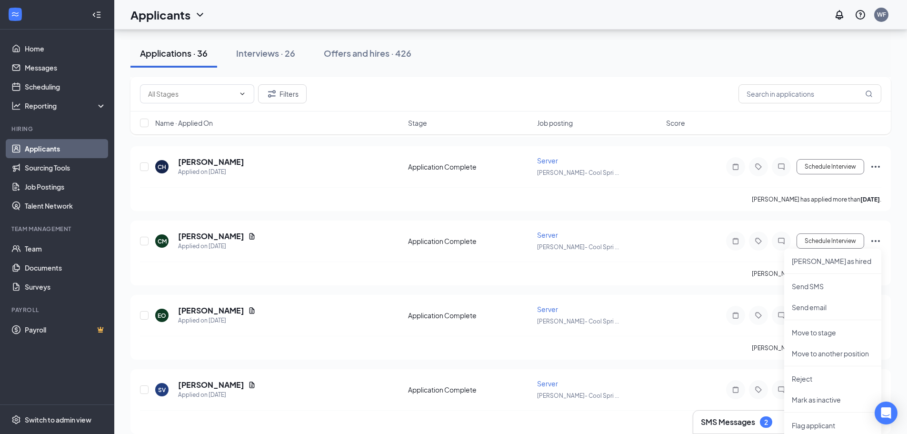 This screenshot has width=907, height=434. Describe the element at coordinates (162, 167) in the screenshot. I see `div: CH` at that location.